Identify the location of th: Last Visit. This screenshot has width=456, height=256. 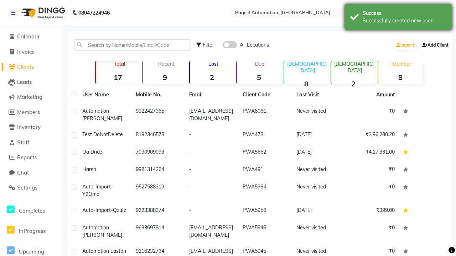
(319, 95).